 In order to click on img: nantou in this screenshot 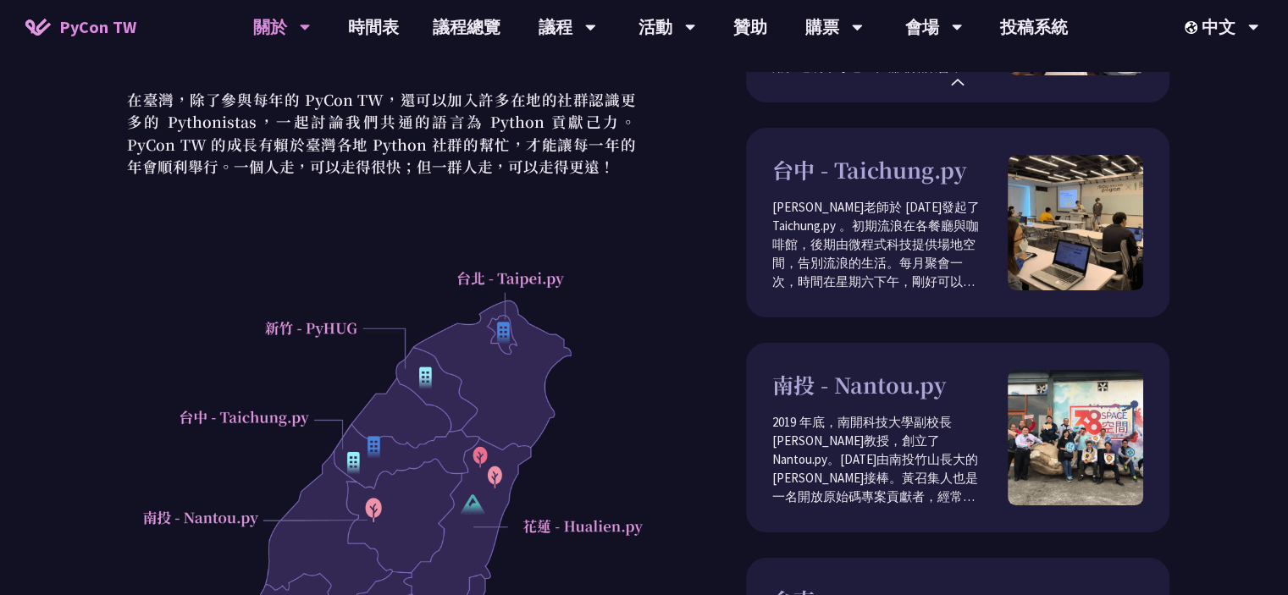, I will do `click(1075, 438)`.